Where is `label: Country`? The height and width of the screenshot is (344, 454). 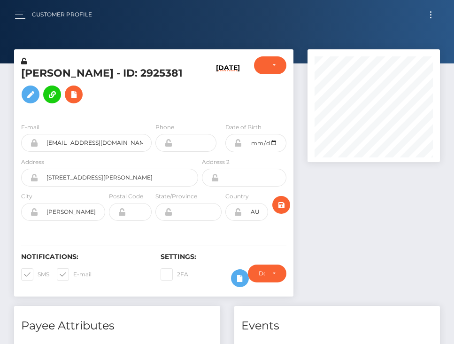 label: Country is located at coordinates (237, 196).